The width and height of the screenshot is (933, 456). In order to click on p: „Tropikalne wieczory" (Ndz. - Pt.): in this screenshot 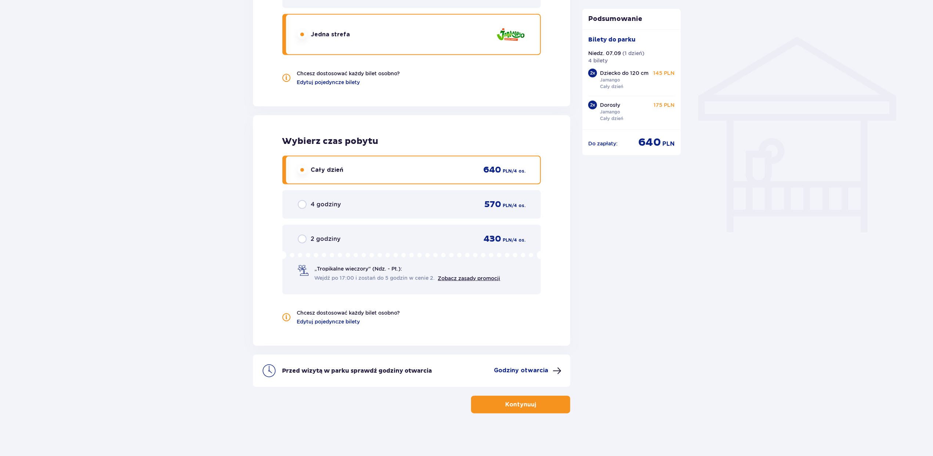, I will do `click(358, 269)`.